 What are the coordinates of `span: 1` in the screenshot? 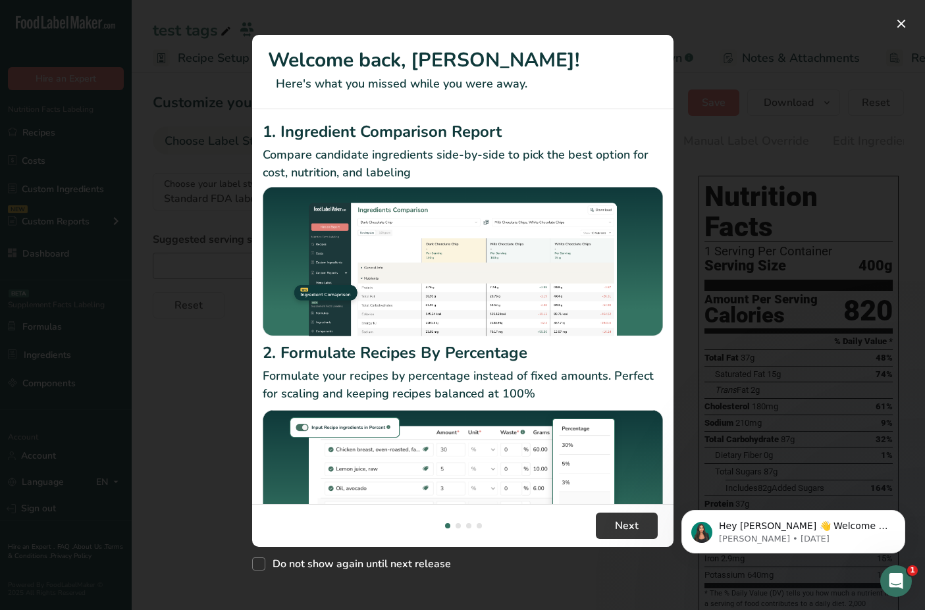 It's located at (912, 571).